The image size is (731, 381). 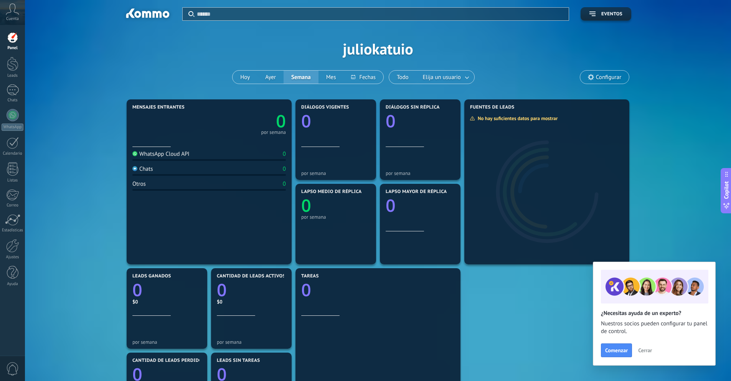 I want to click on span: Tareas, so click(x=310, y=276).